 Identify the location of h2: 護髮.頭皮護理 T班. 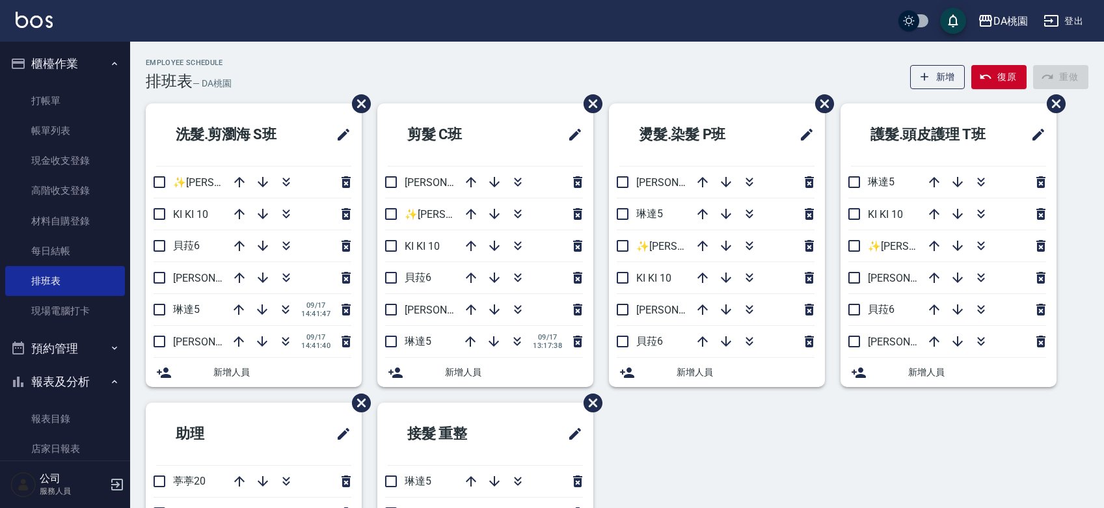
(932, 135).